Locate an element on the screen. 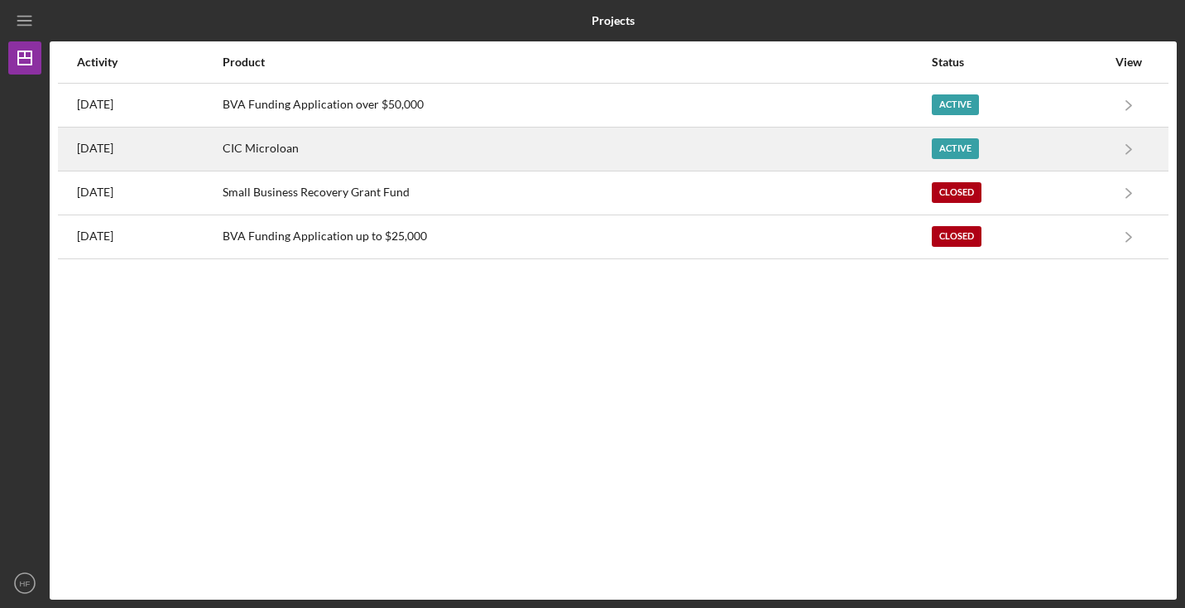  div: Status is located at coordinates (1019, 62).